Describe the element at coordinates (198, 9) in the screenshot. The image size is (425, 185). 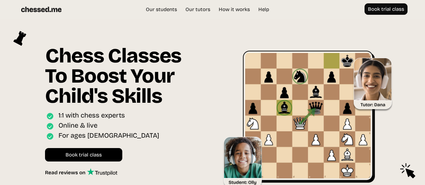
I see `a: Our tutors` at that location.